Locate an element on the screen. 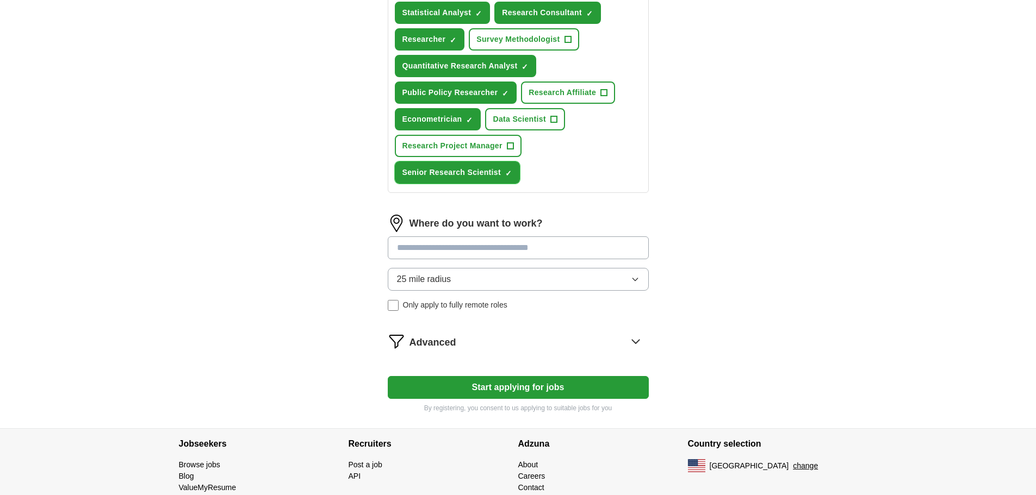  span: Public Policy Researcher is located at coordinates (450, 92).